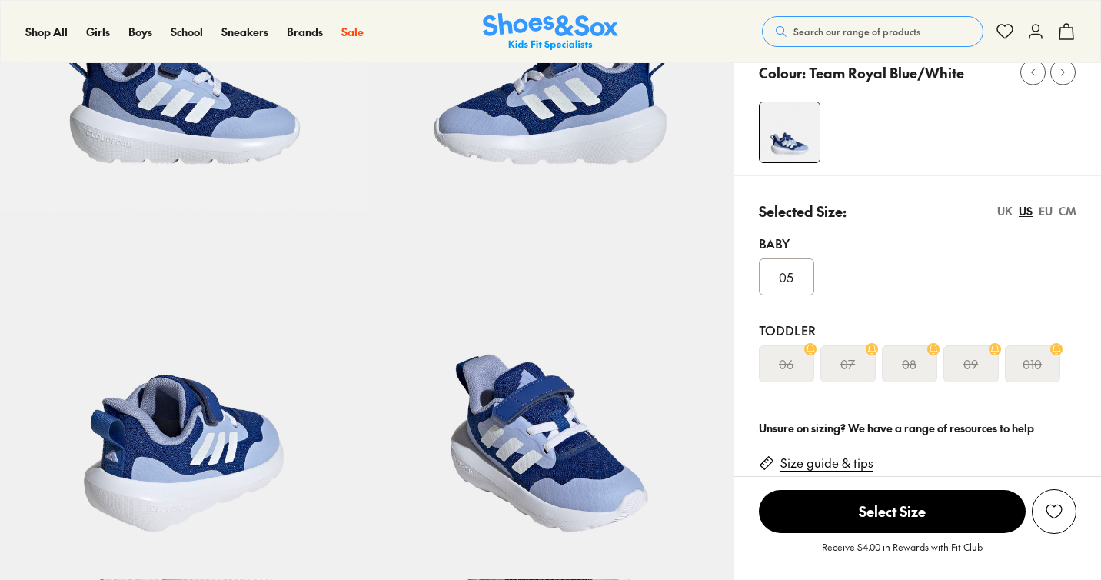 Image resolution: width=1101 pixels, height=580 pixels. What do you see at coordinates (847, 364) in the screenshot?
I see `s: 07` at bounding box center [847, 364].